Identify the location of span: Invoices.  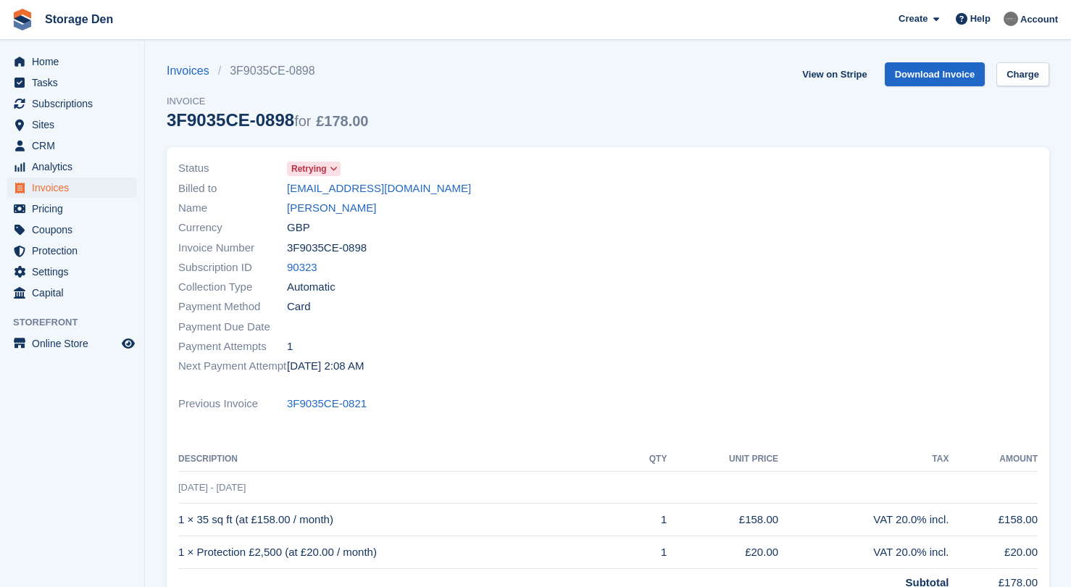
(75, 188).